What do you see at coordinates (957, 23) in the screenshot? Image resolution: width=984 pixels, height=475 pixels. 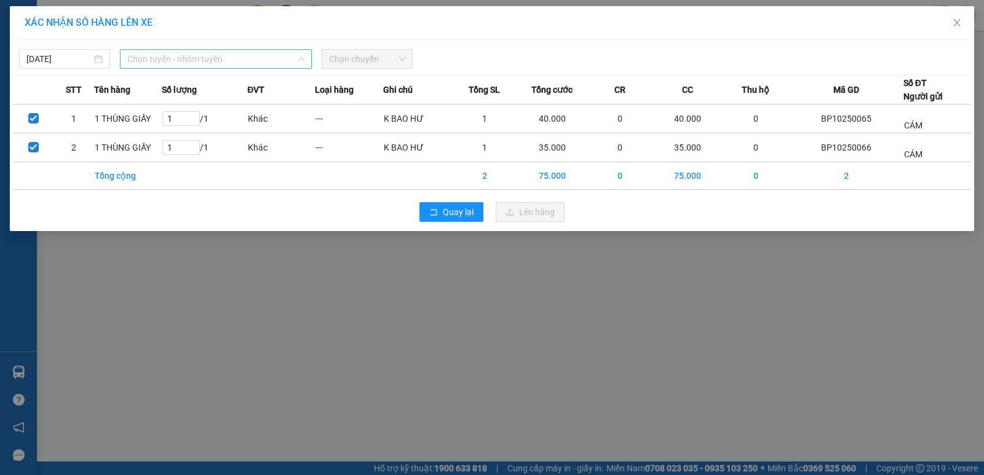 I see `button: Close` at bounding box center [957, 23].